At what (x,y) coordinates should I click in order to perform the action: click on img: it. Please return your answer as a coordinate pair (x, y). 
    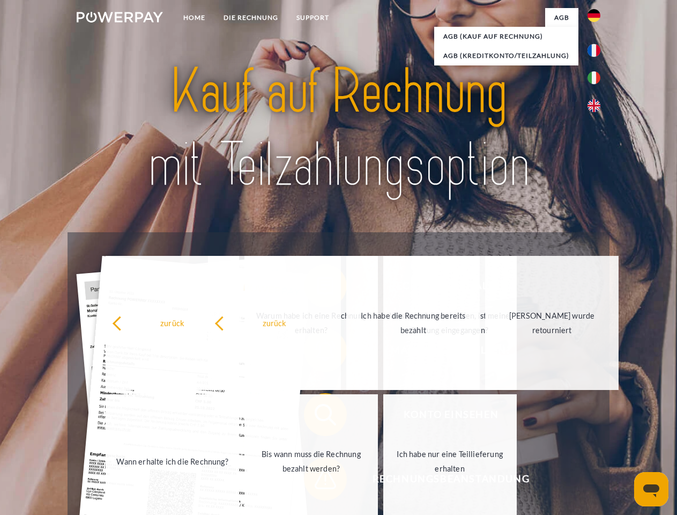
    Looking at the image, I should click on (594, 78).